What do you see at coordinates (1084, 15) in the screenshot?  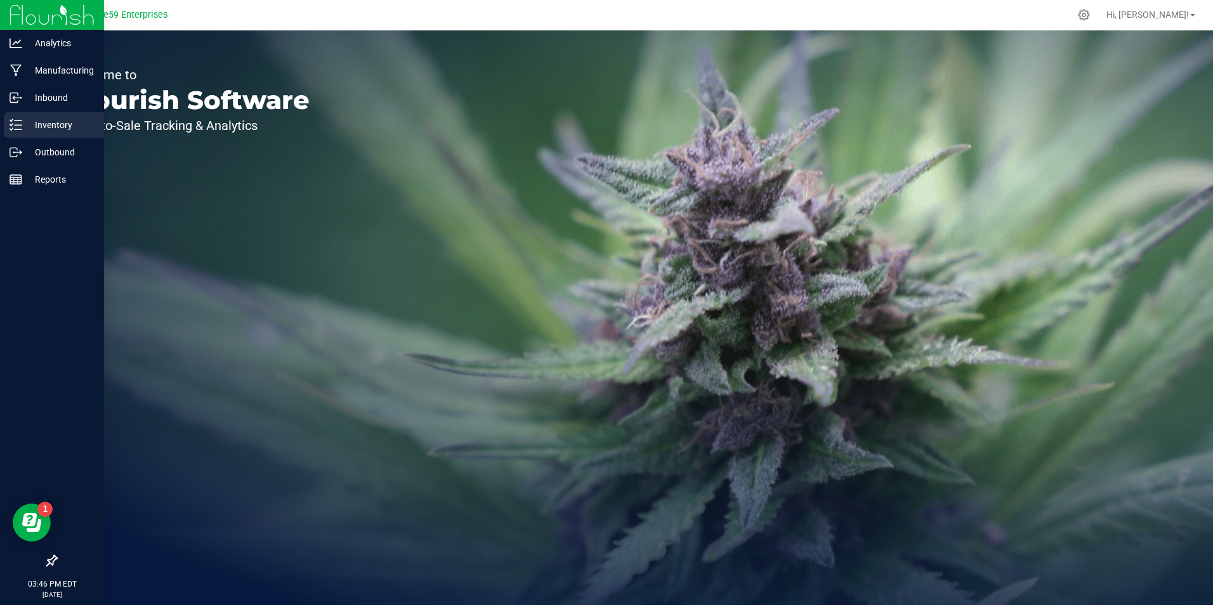 I see `div: Manage settings` at bounding box center [1084, 15].